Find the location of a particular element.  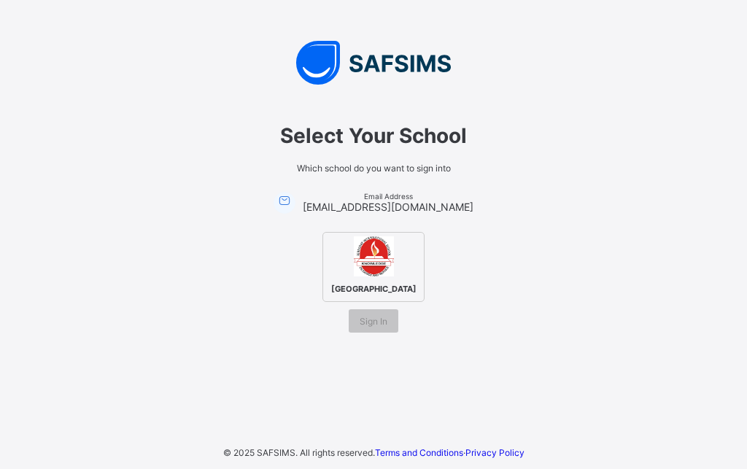

span: Which school do you want to sign into is located at coordinates (374, 168).